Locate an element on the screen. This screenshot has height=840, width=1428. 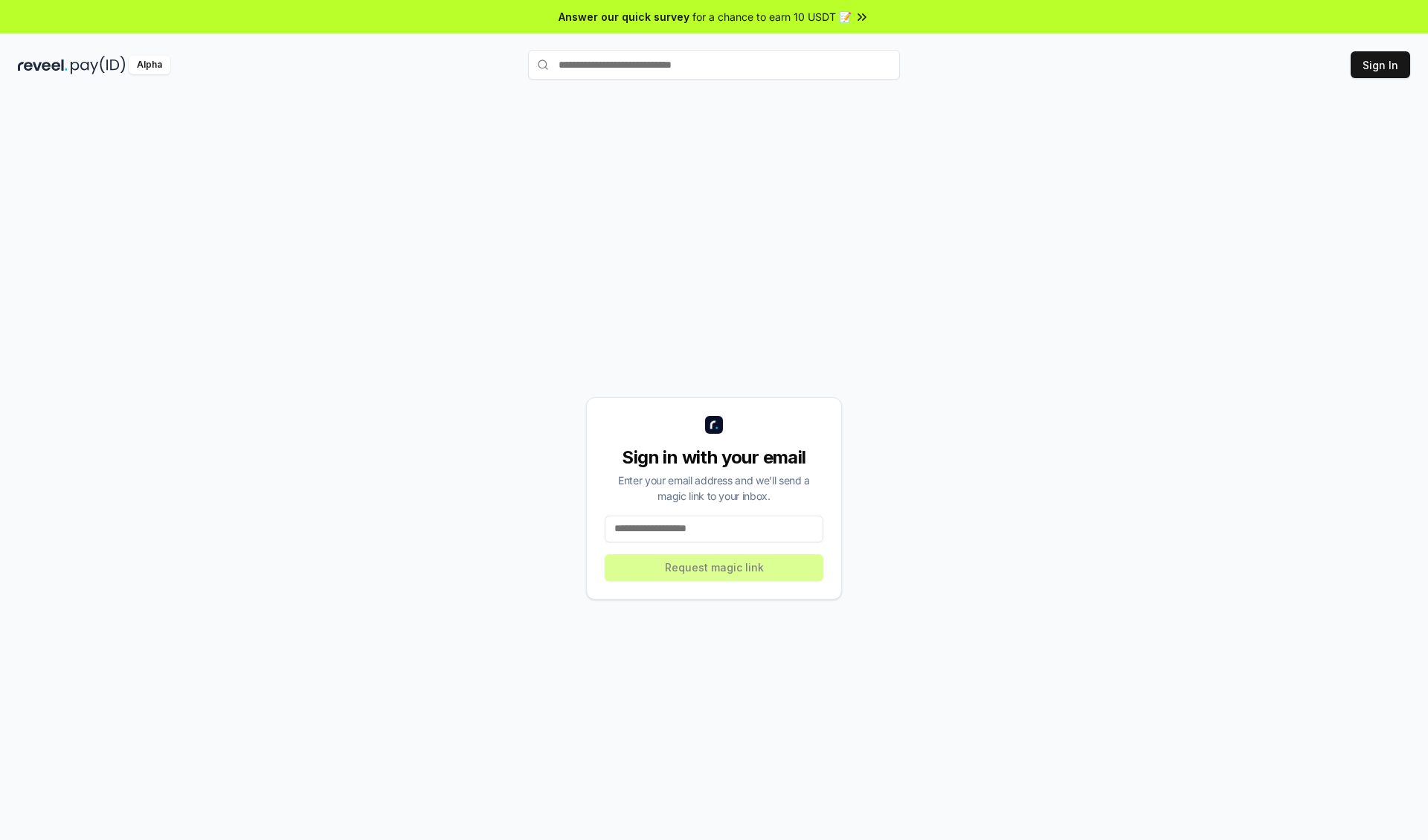
img: logo_small is located at coordinates (714, 424).